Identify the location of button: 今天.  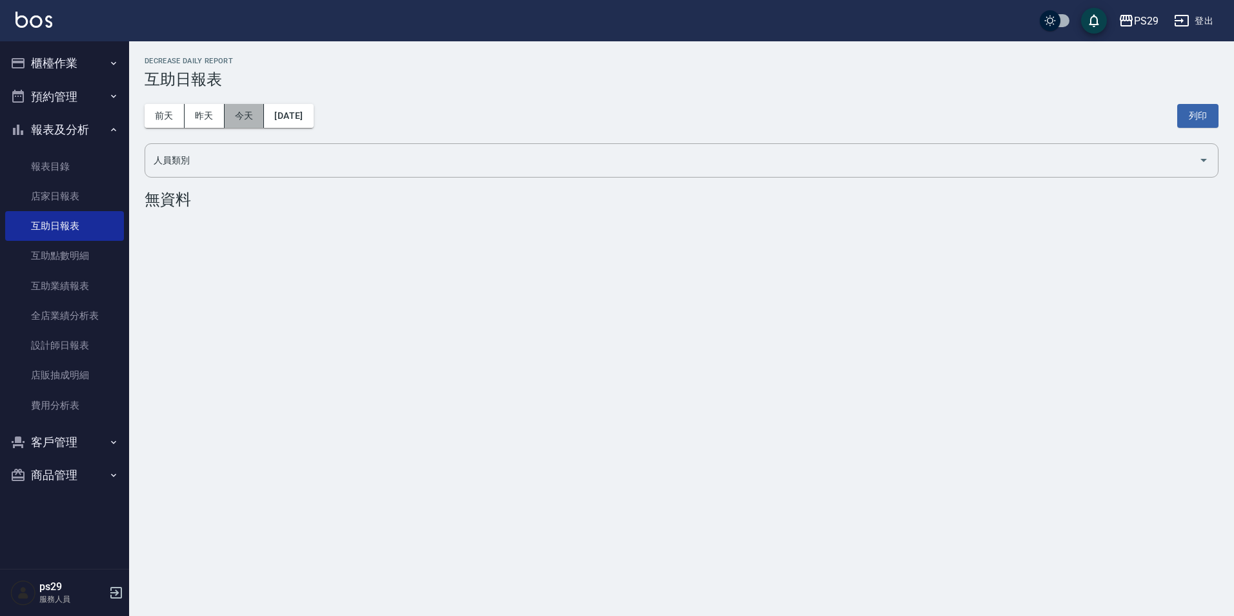
(245, 116).